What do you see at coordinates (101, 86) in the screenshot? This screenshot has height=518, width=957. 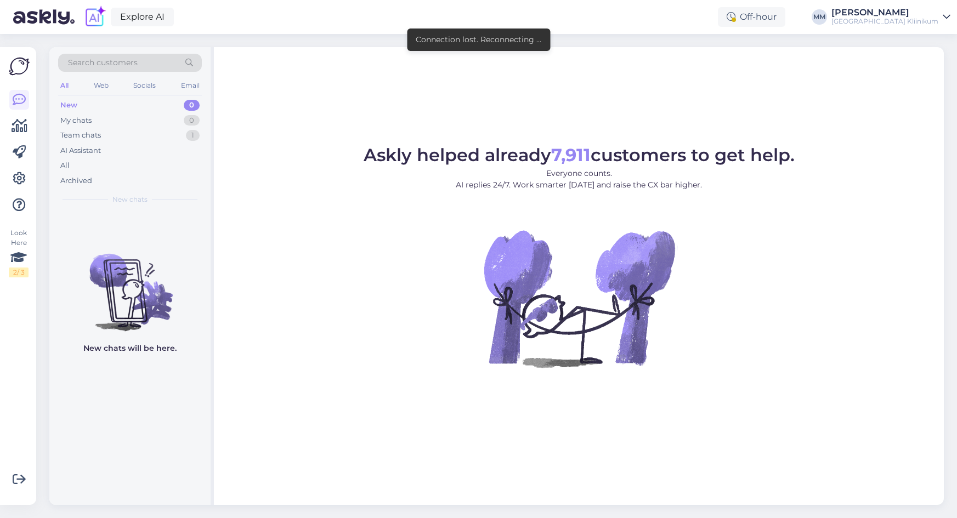 I see `div: Web` at bounding box center [101, 86].